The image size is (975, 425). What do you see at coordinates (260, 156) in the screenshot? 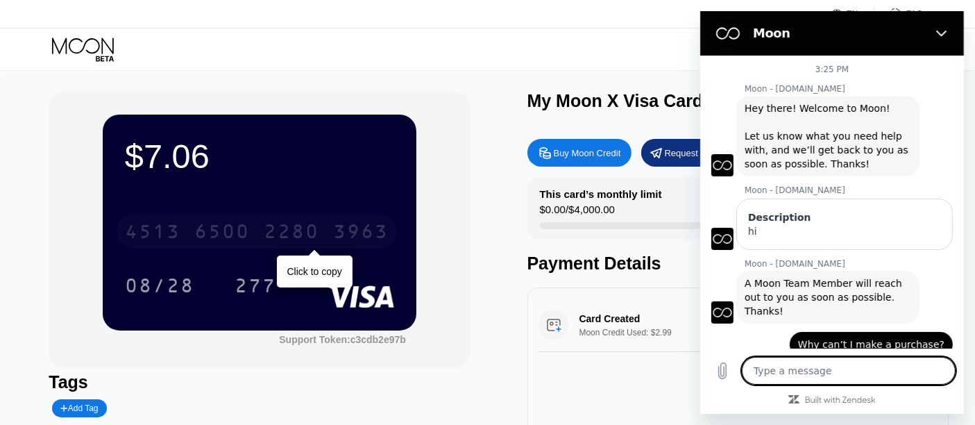
I see `div: $7.06` at bounding box center [260, 156].